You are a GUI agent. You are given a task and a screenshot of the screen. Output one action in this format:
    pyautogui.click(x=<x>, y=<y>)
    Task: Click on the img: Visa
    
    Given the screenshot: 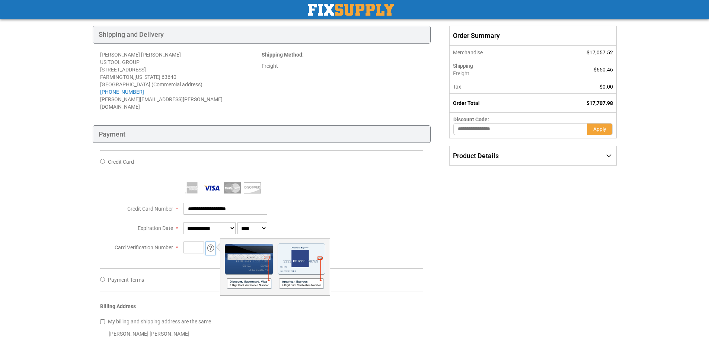 What is the action you would take?
    pyautogui.click(x=212, y=188)
    